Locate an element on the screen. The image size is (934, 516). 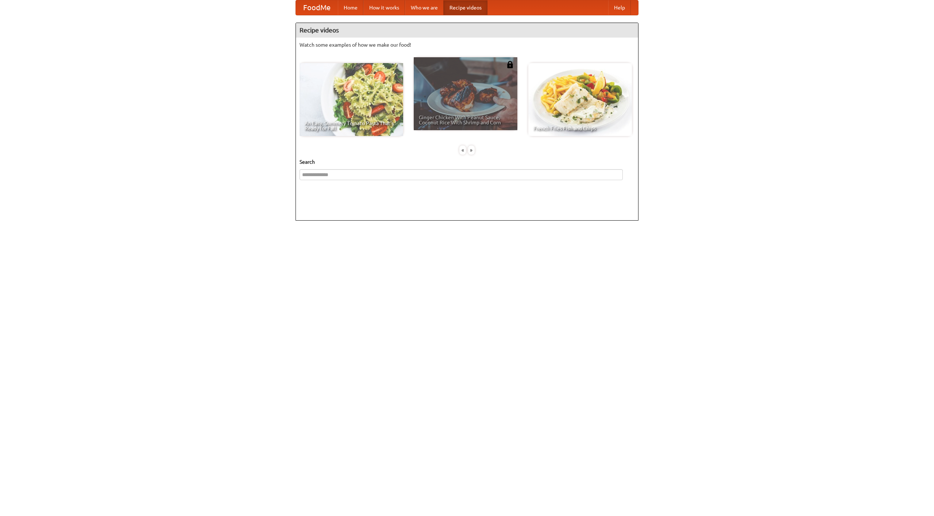
span: An Easy, Summery Tomato Pasta That's Ready for Fall is located at coordinates (351, 126).